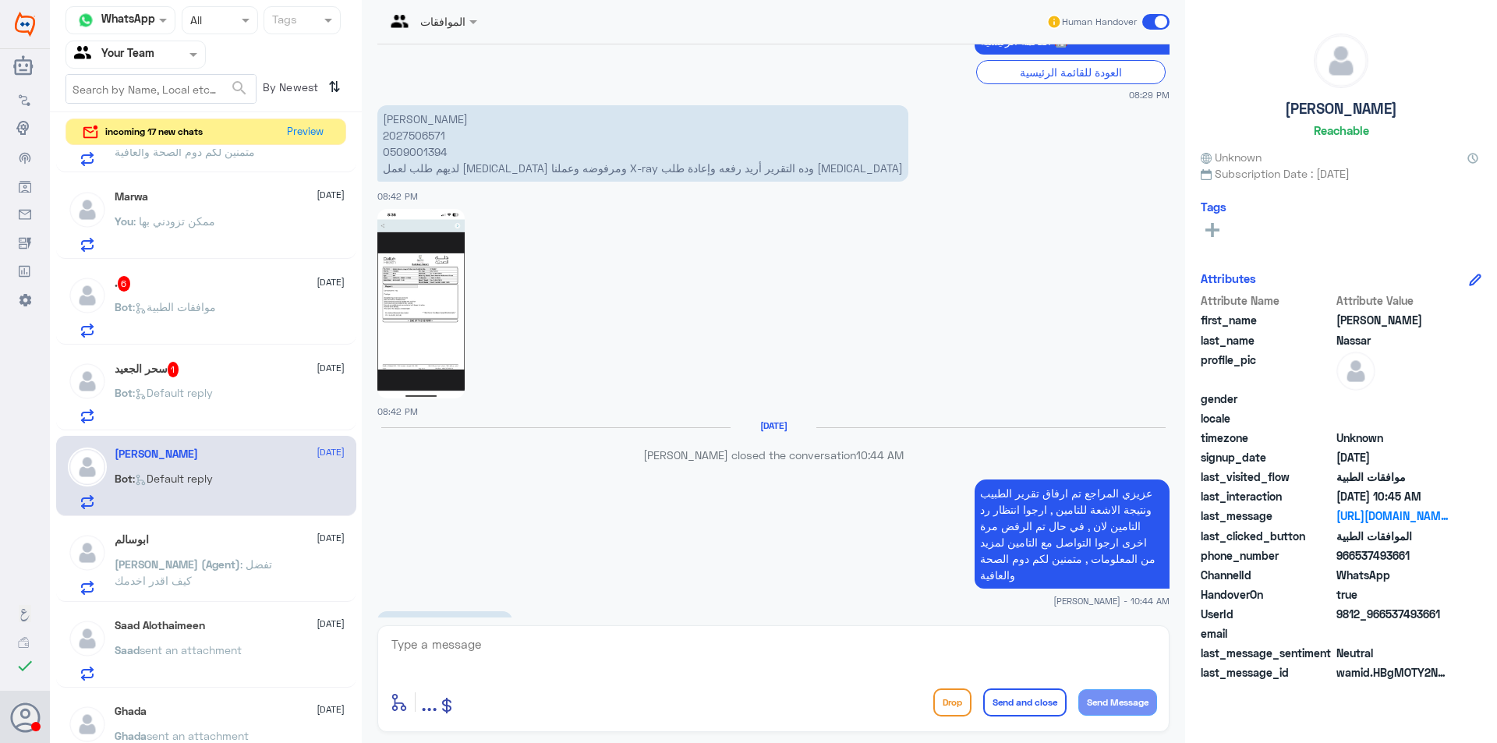 The width and height of the screenshot is (1497, 743). What do you see at coordinates (1267, 555) in the screenshot?
I see `span: phone_number` at bounding box center [1267, 555].